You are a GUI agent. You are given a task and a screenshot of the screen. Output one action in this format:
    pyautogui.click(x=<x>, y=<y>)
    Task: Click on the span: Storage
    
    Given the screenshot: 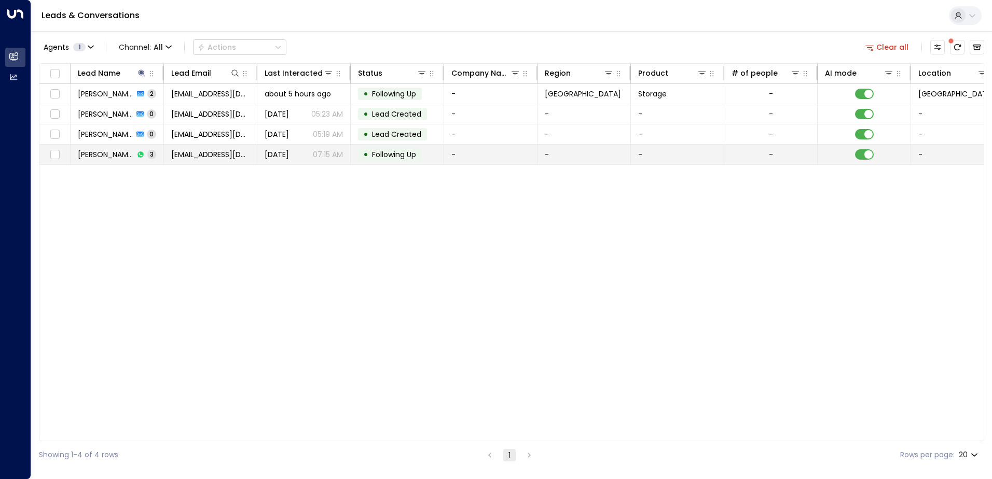 What is the action you would take?
    pyautogui.click(x=652, y=94)
    